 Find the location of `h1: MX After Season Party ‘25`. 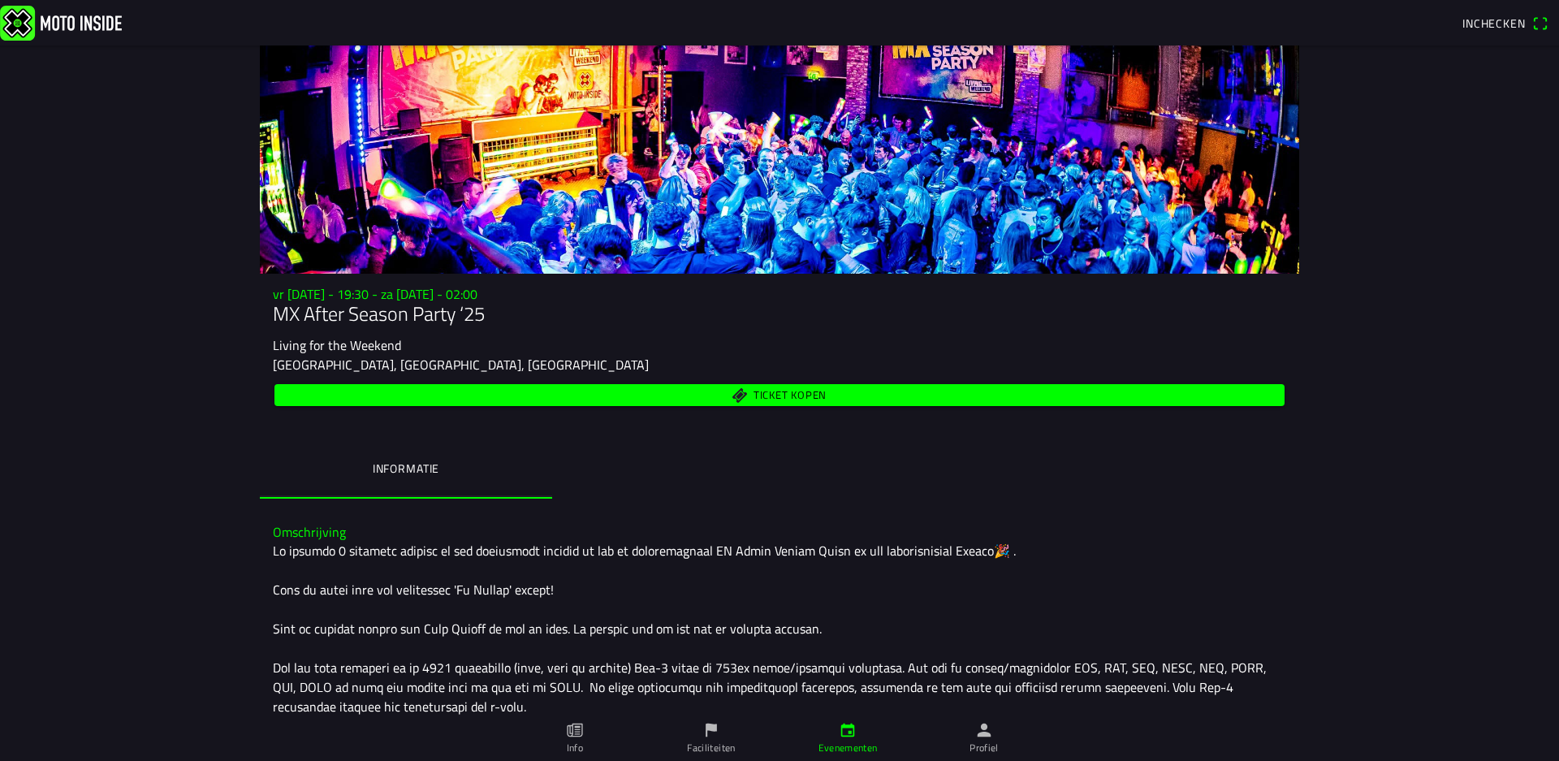

h1: MX After Season Party ‘25 is located at coordinates (780, 313).